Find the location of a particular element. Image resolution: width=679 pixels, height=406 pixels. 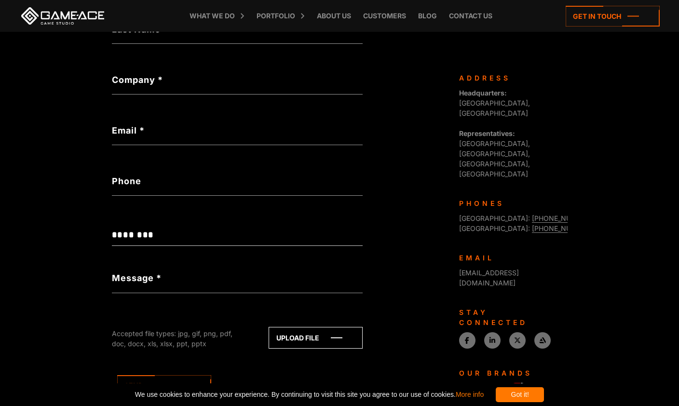

a: Send is located at coordinates (164, 385).